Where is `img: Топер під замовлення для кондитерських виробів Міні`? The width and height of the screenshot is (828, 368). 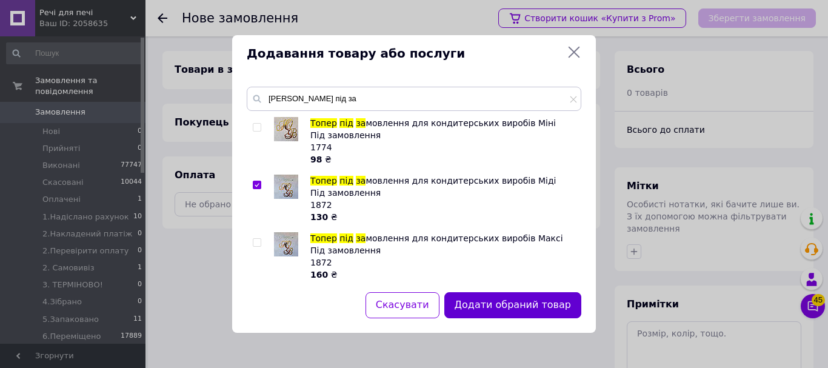
img: Топер під замовлення для кондитерських виробів Міні is located at coordinates (286, 129).